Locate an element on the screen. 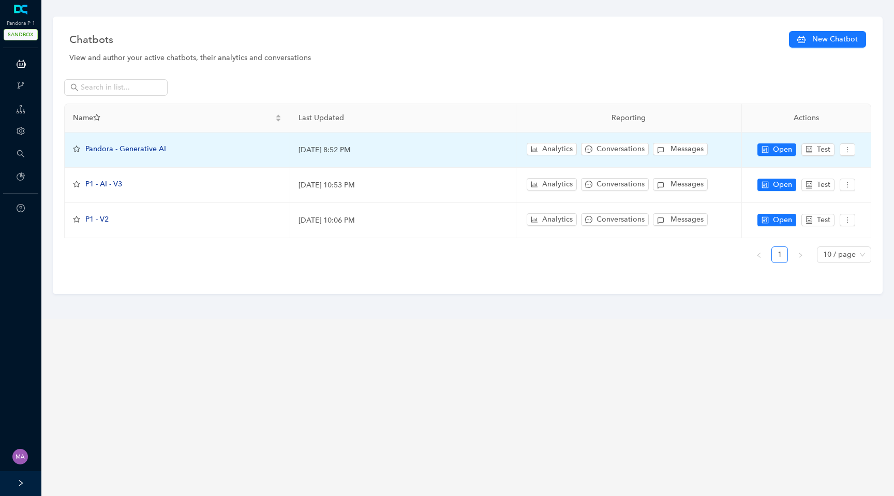  th: Reporting is located at coordinates (629, 118).